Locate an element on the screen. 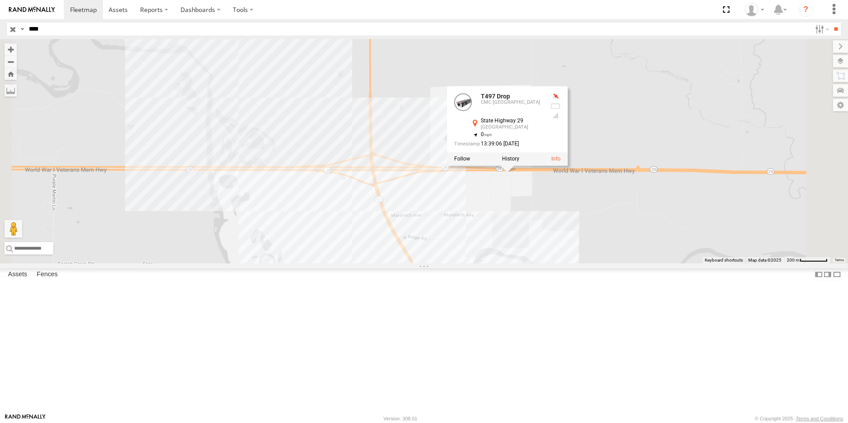  a: T497 Drop is located at coordinates (495, 96).